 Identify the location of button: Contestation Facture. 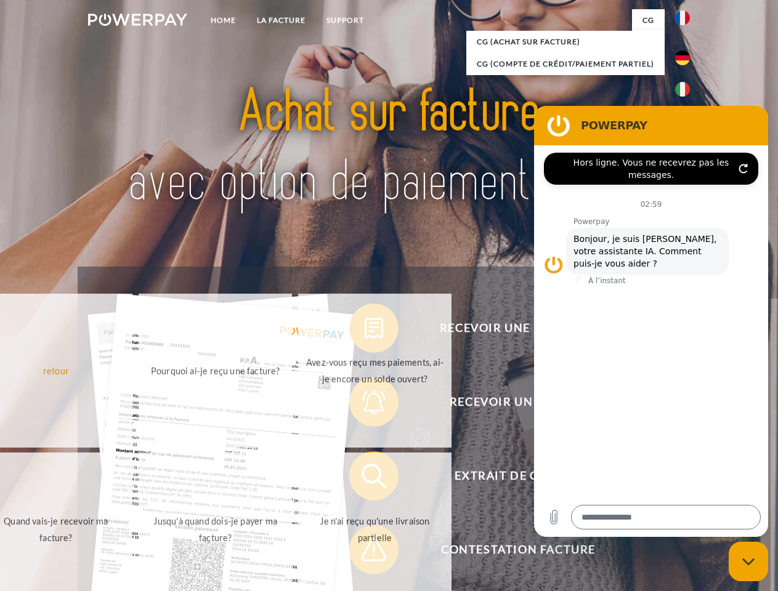
(509, 550).